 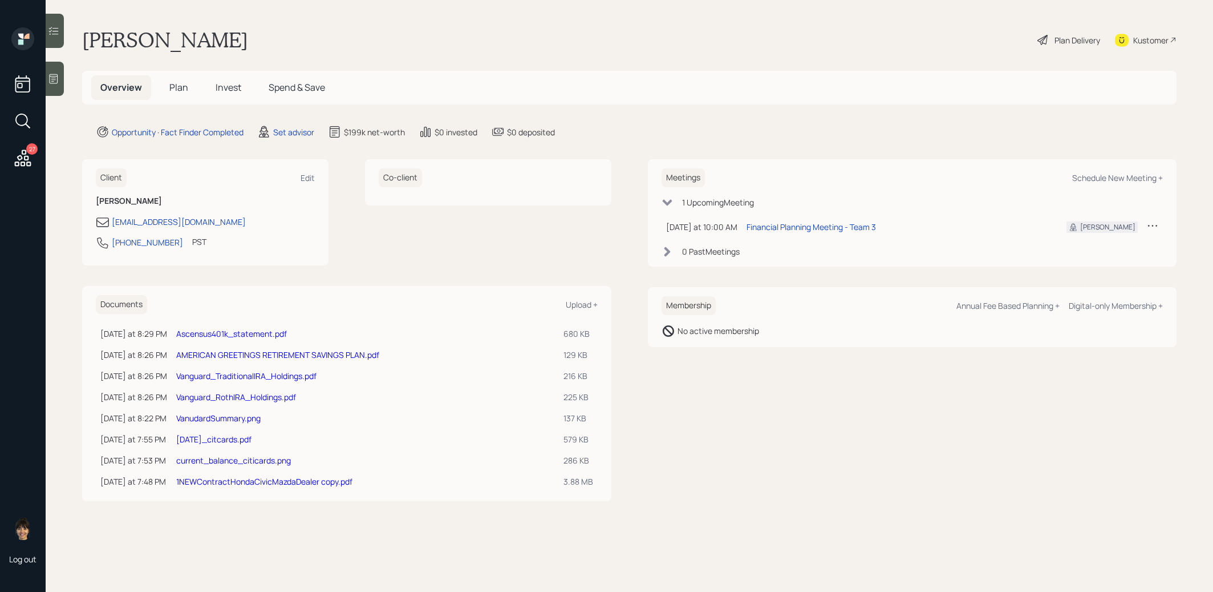 I want to click on img: treva-nostdahl-headshot.png, so click(x=23, y=528).